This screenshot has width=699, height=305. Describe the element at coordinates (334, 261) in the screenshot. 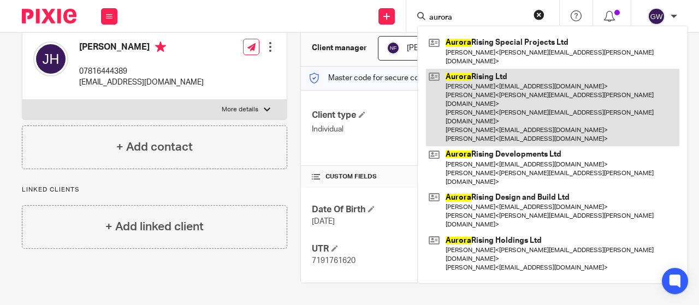

I see `span: 7191761620` at that location.